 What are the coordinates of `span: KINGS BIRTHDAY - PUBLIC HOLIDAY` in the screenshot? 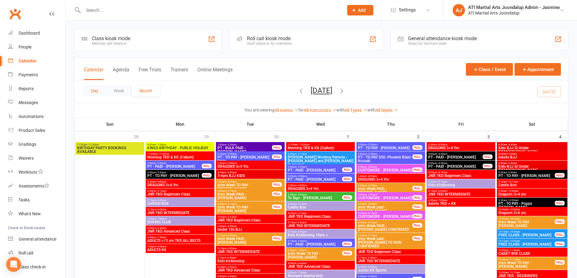 It's located at (180, 148).